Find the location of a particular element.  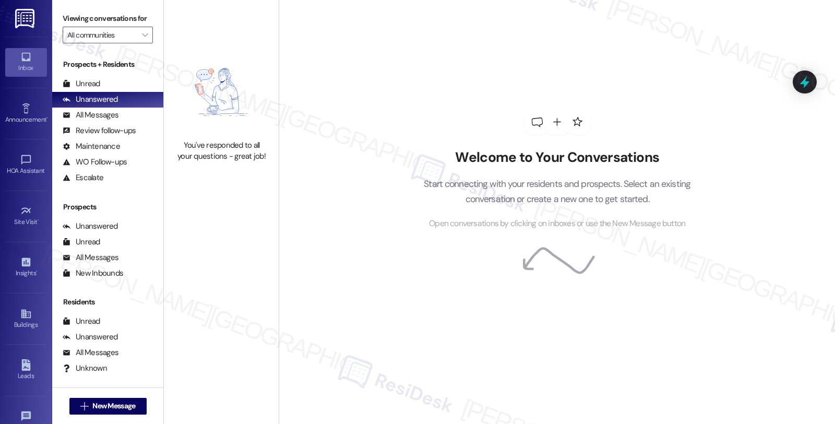

a: HOA Assistant is located at coordinates (26, 165).